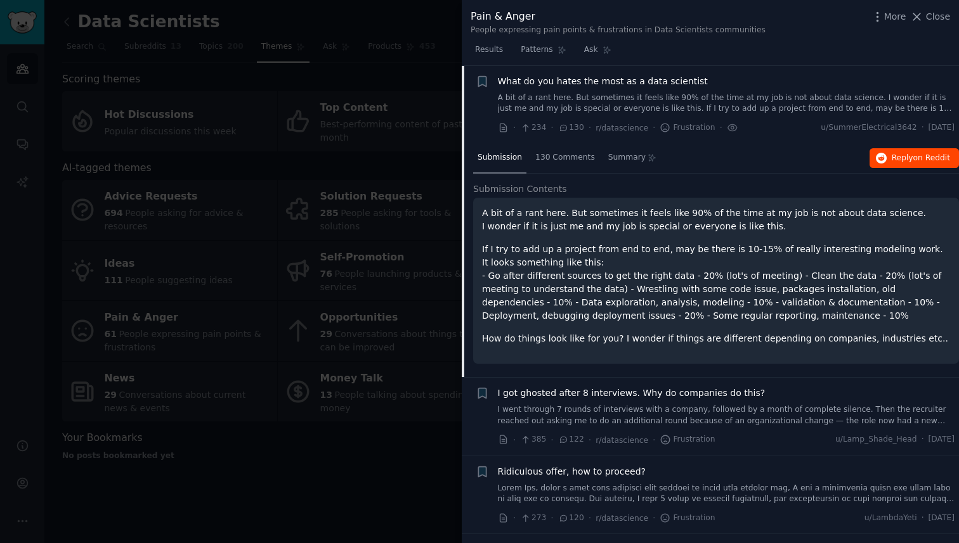  I want to click on span: Close, so click(938, 16).